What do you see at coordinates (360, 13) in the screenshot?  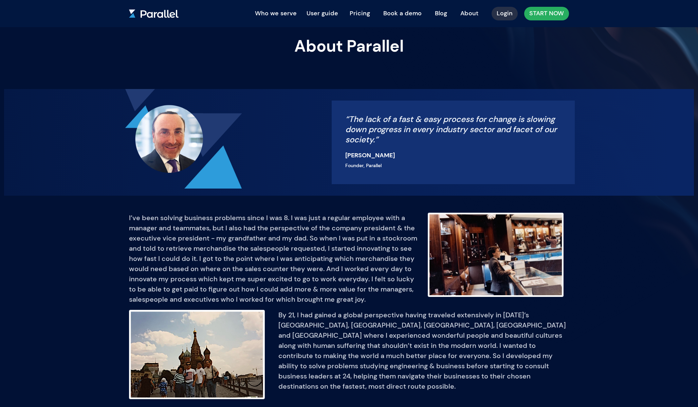 I see `a: Pricing` at bounding box center [360, 13].